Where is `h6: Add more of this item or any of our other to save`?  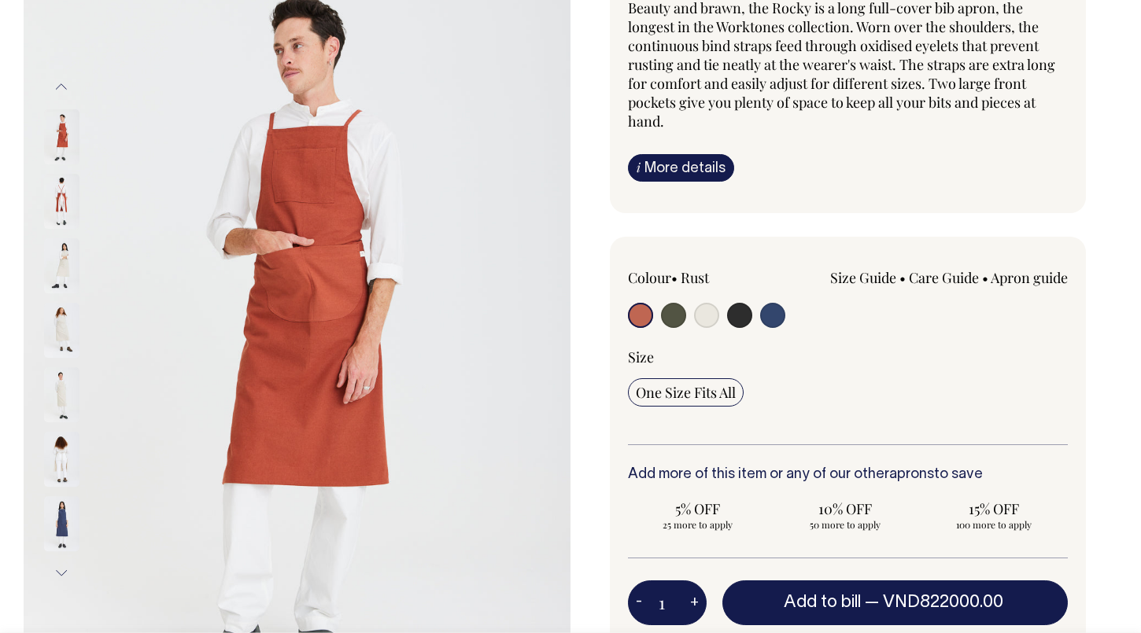
h6: Add more of this item or any of our other to save is located at coordinates (848, 475).